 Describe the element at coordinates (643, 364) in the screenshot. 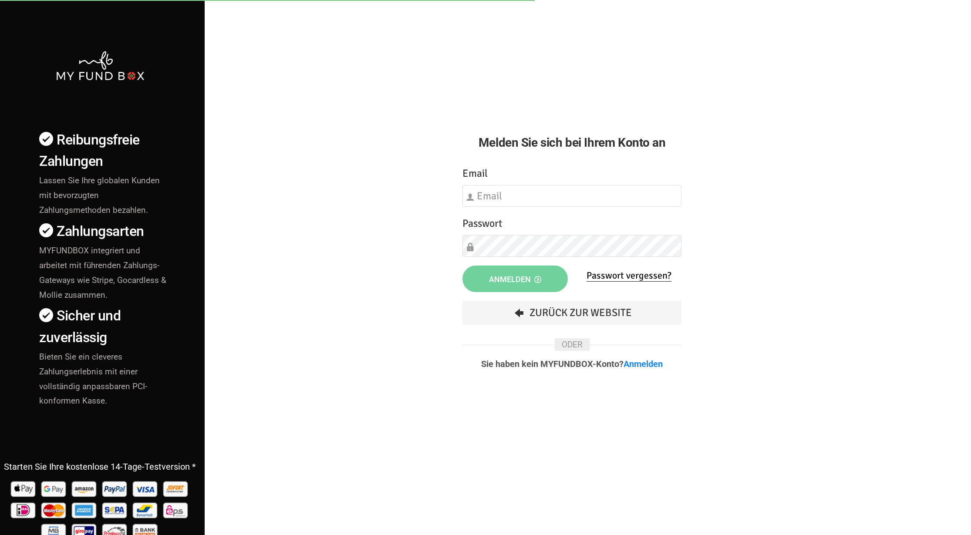

I see `a: Anmelden` at that location.